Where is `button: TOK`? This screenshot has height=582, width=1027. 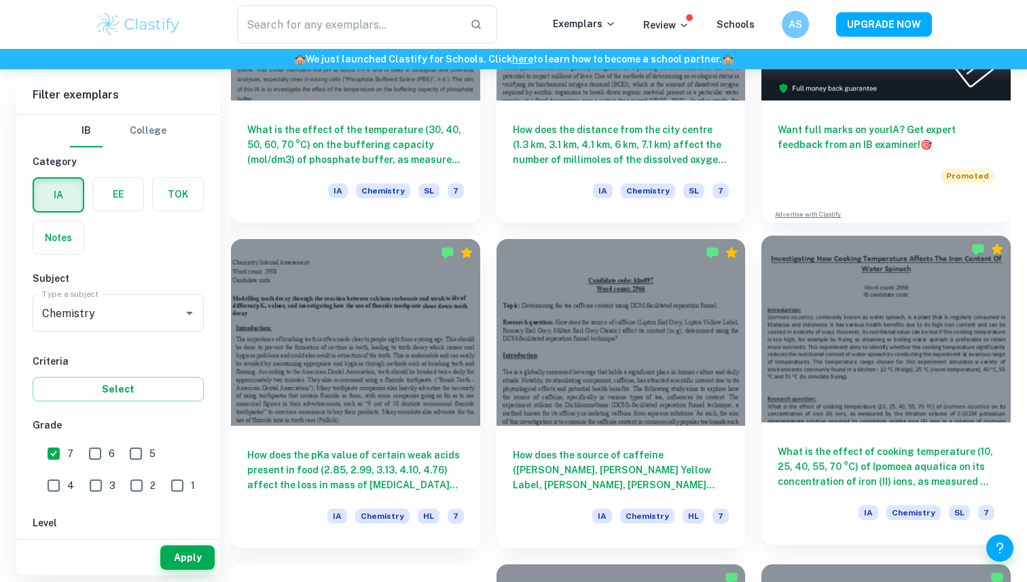 button: TOK is located at coordinates (178, 194).